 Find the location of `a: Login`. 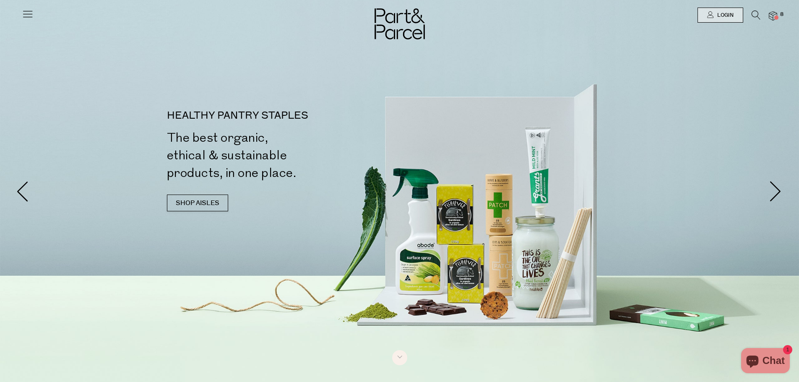

a: Login is located at coordinates (721, 15).